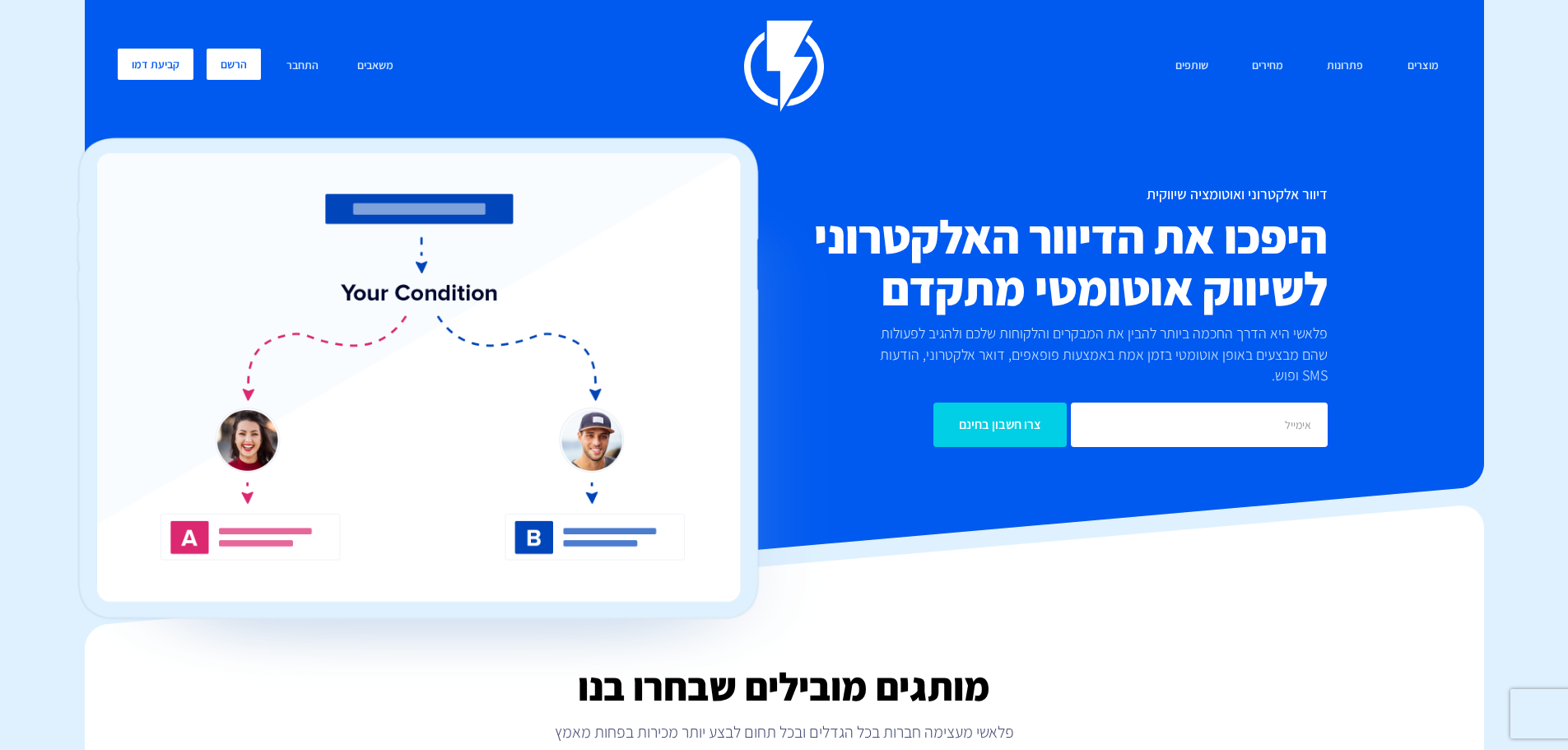 This screenshot has height=750, width=1568. Describe the element at coordinates (784, 732) in the screenshot. I see `p: פלאשי מעצימה חברות בכל הגדלים ובכל תחום לבצע יותר מכירות בפחות מאמץ` at that location.